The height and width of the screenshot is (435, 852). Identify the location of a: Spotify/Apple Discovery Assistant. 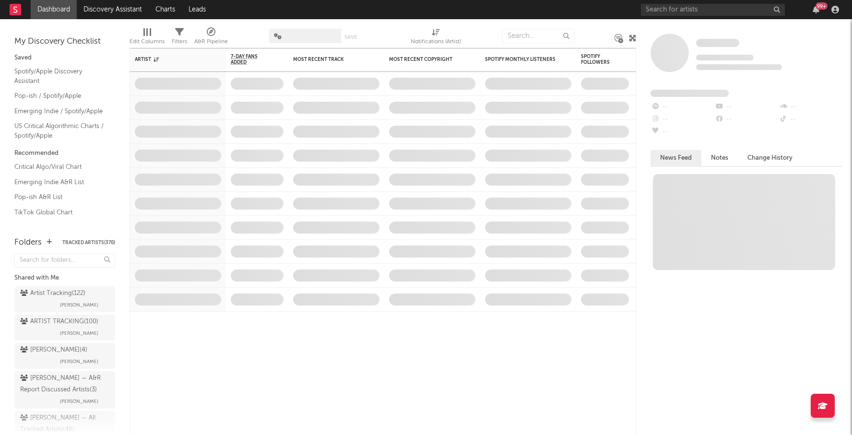
(60, 76).